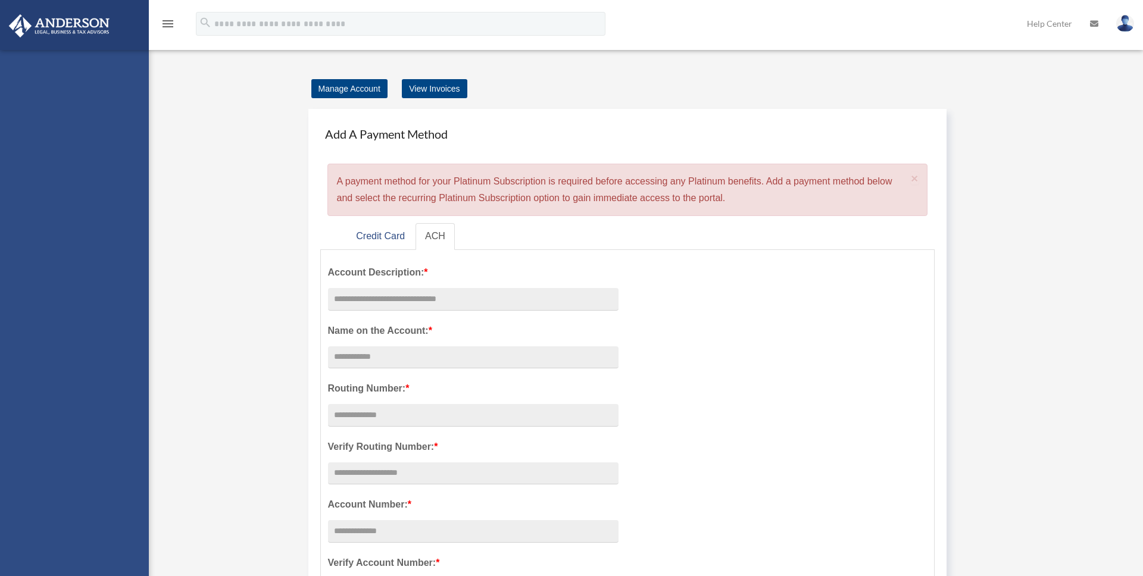 This screenshot has height=576, width=1143. I want to click on a: View Invoices, so click(434, 89).